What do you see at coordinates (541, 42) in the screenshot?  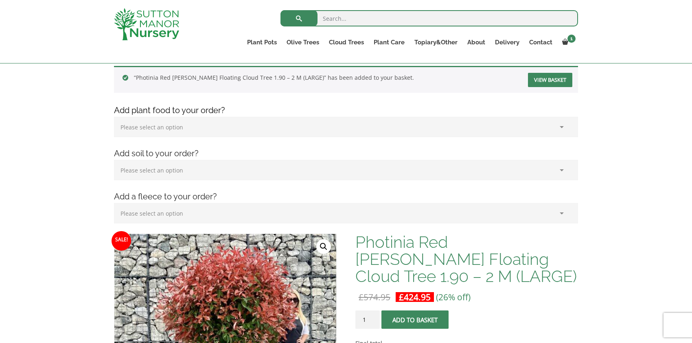 I see `a: Contact` at bounding box center [541, 42].